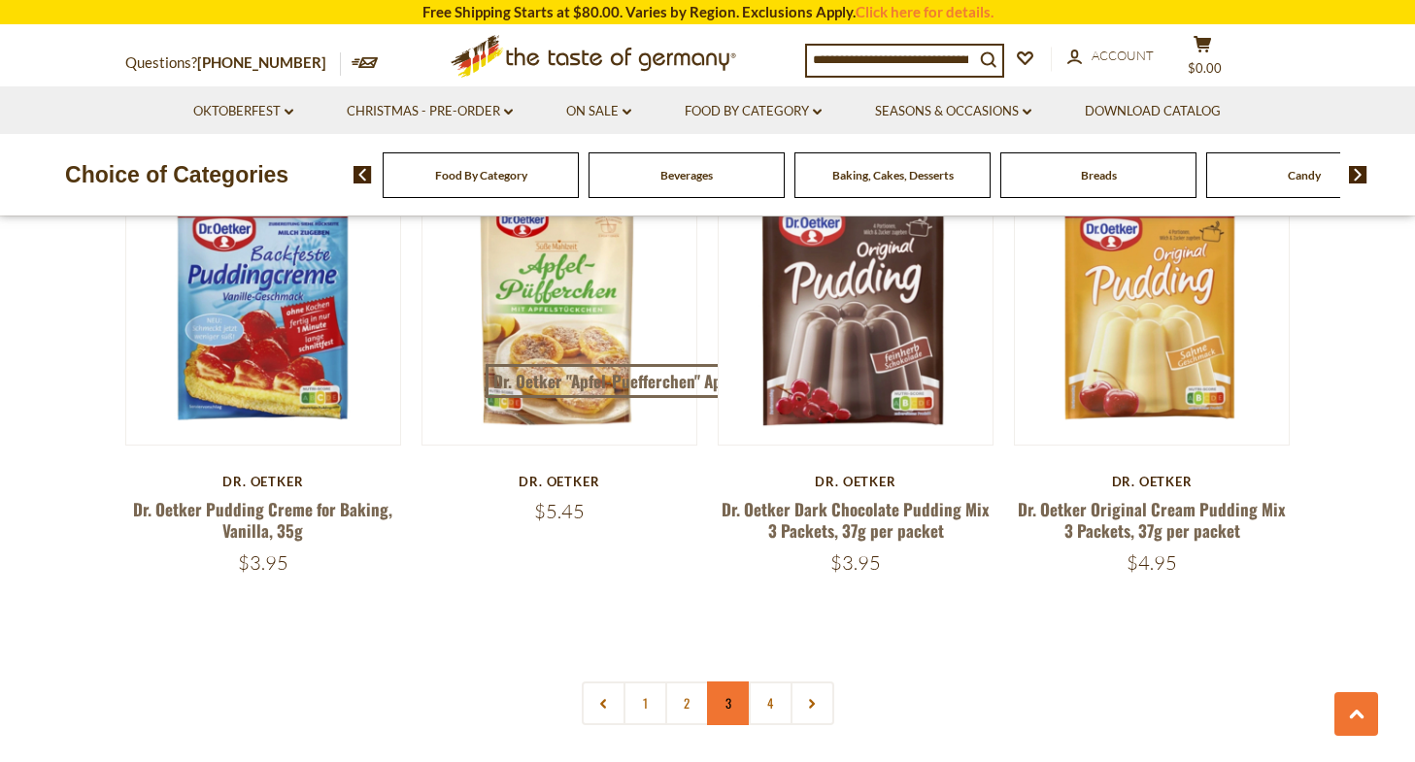 This screenshot has width=1415, height=762. What do you see at coordinates (1304, 175) in the screenshot?
I see `a: Candy` at bounding box center [1304, 175].